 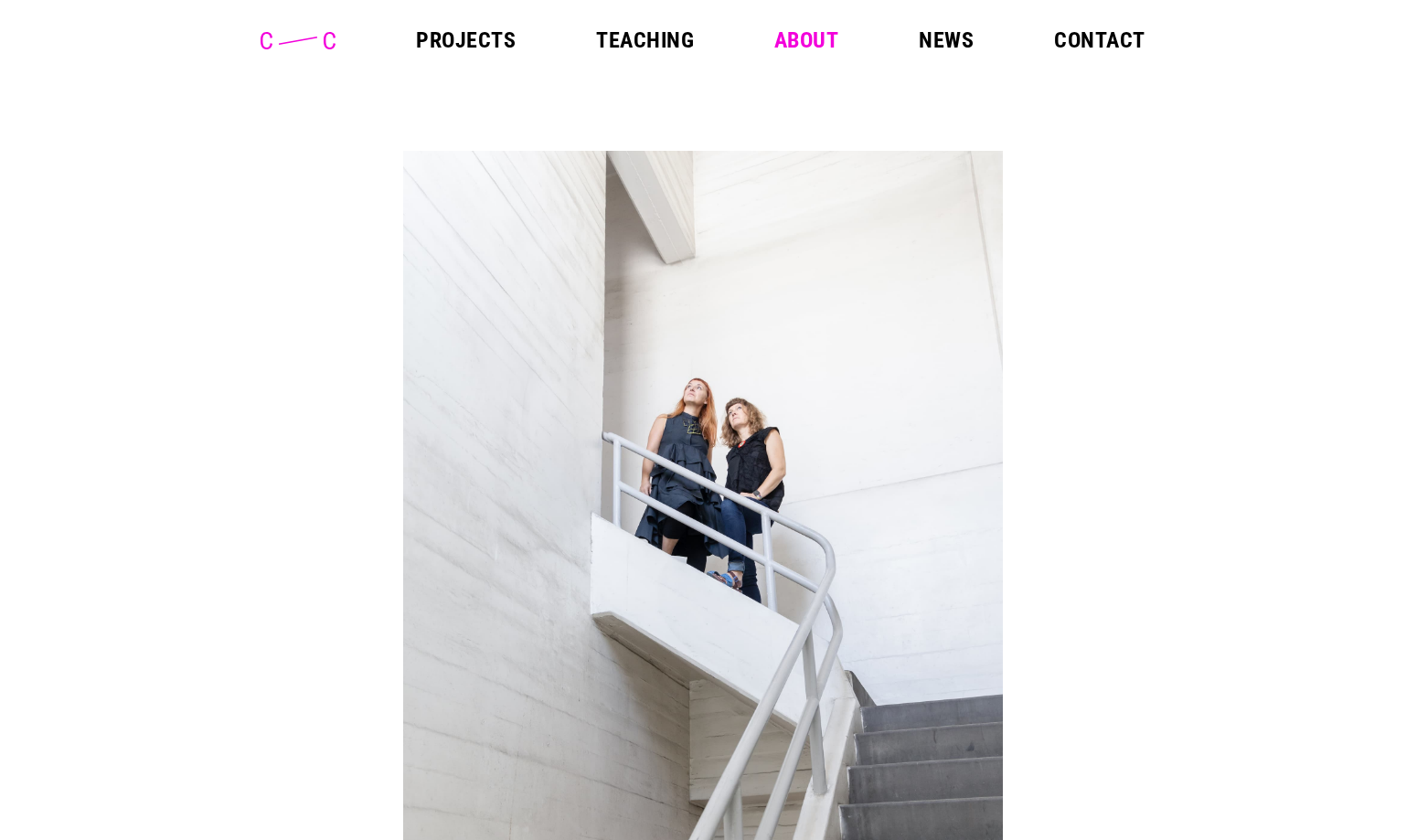 I want to click on a: News, so click(x=946, y=40).